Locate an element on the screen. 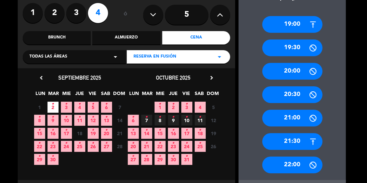 Image resolution: width=367 pixels, height=183 pixels. span: MAR is located at coordinates (147, 95).